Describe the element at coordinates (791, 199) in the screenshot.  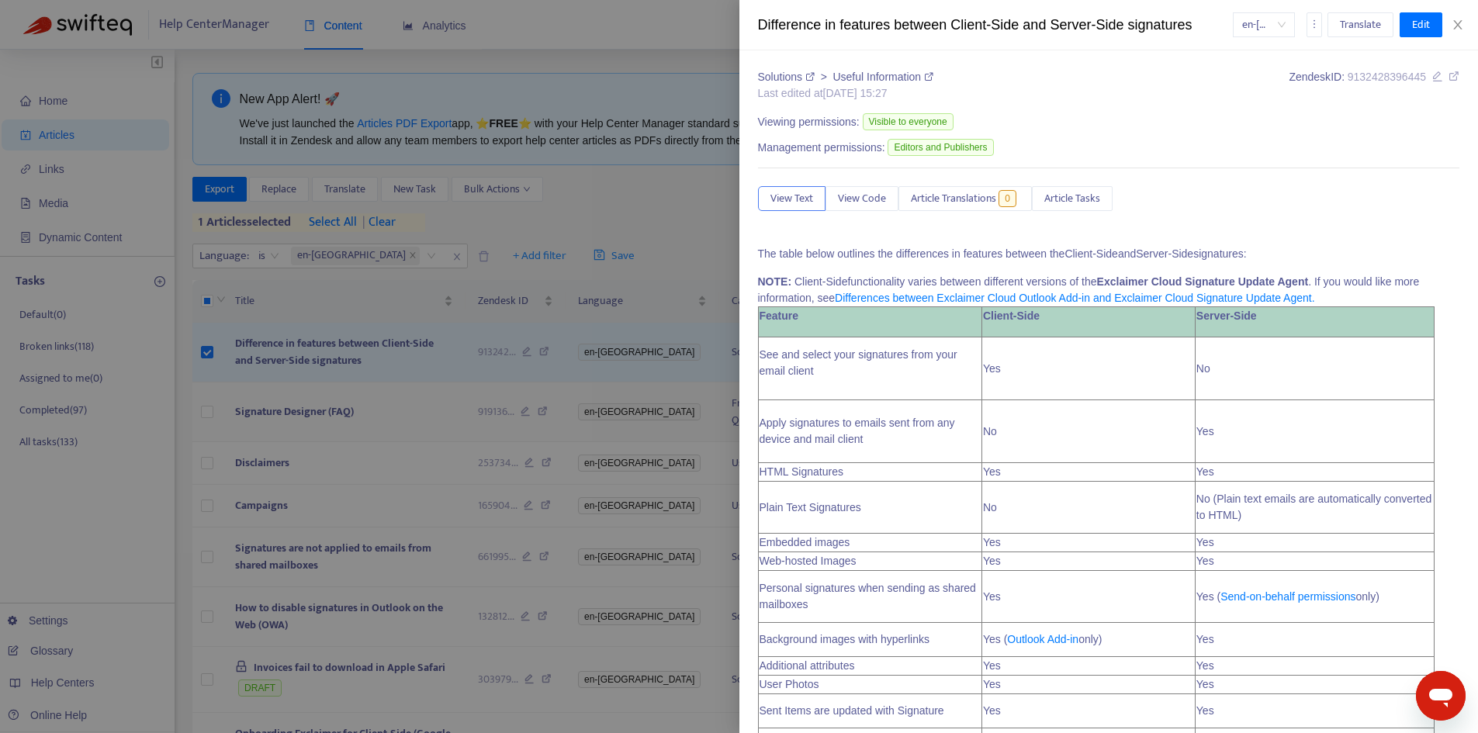
I see `span: View Text` at that location.